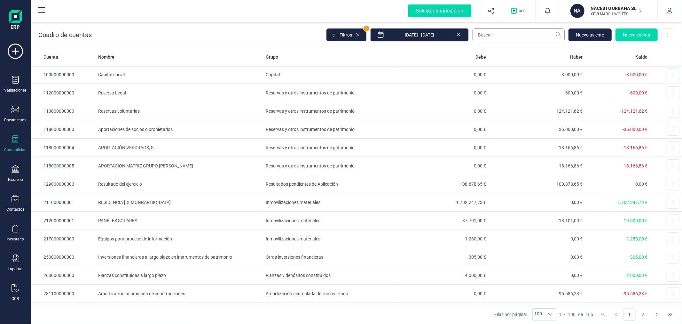 The height and width of the screenshot is (324, 682). Describe the element at coordinates (179, 275) in the screenshot. I see `td: Fianzas constituidas a largo plazo` at that location.